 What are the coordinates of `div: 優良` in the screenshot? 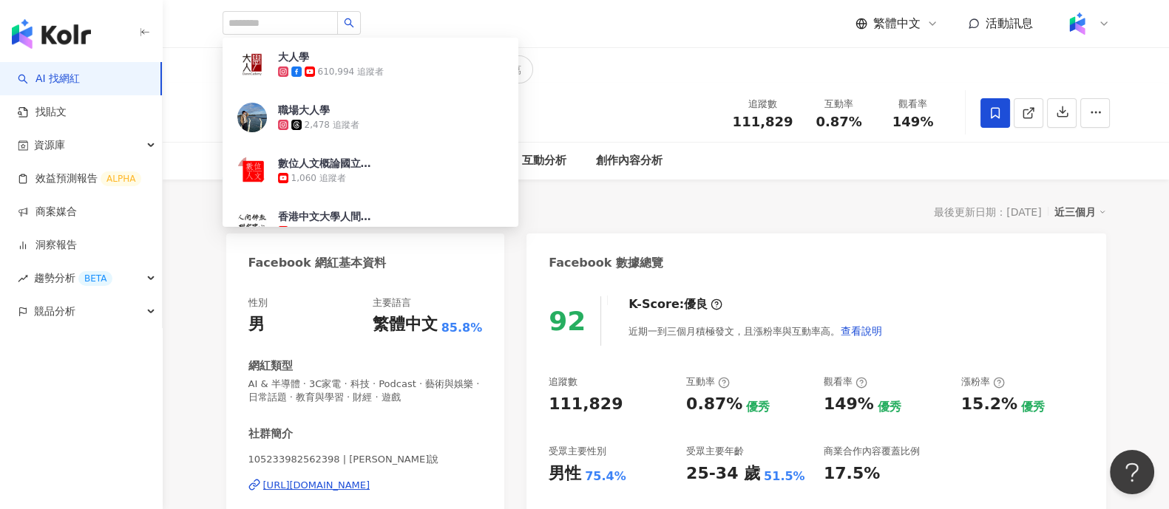 It's located at (696, 305).